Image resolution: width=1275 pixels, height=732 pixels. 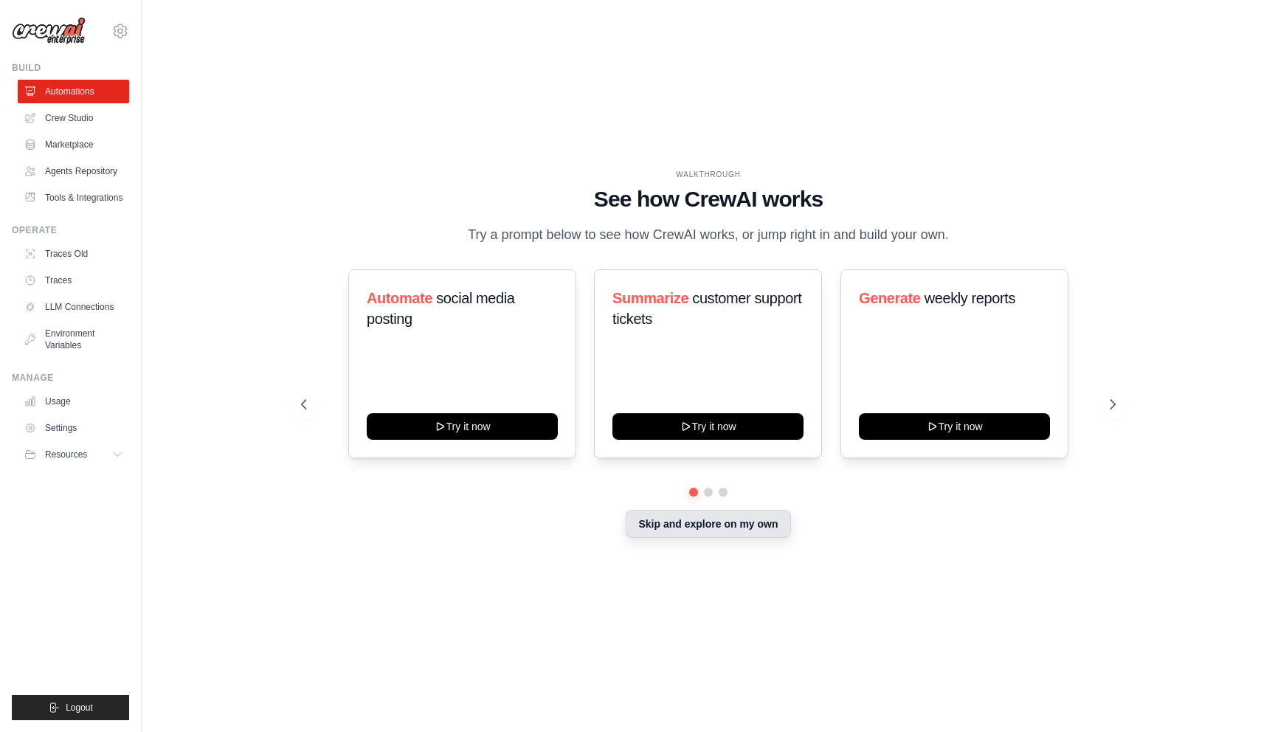 I want to click on img: Logo, so click(x=49, y=31).